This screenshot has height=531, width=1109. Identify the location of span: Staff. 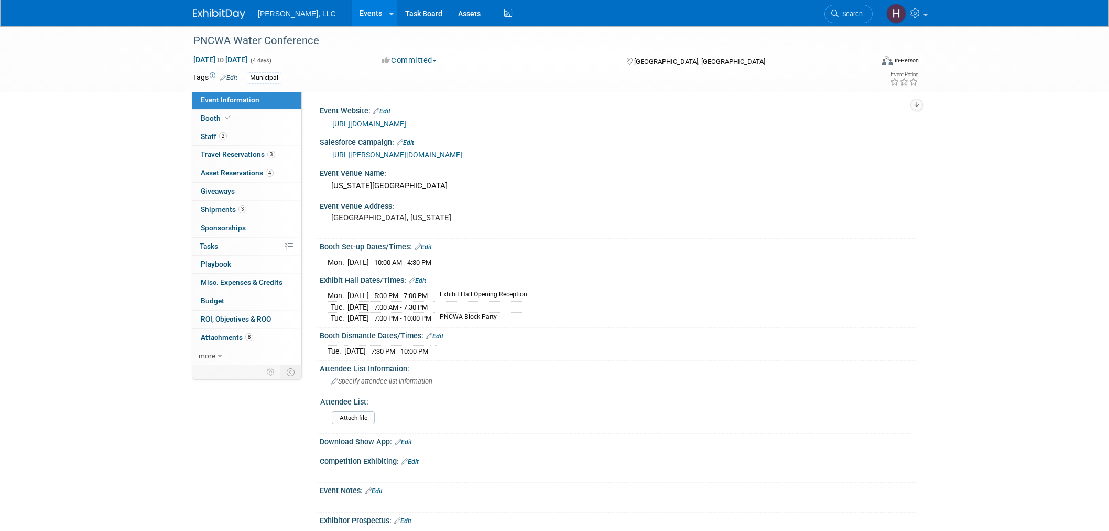
(214, 136).